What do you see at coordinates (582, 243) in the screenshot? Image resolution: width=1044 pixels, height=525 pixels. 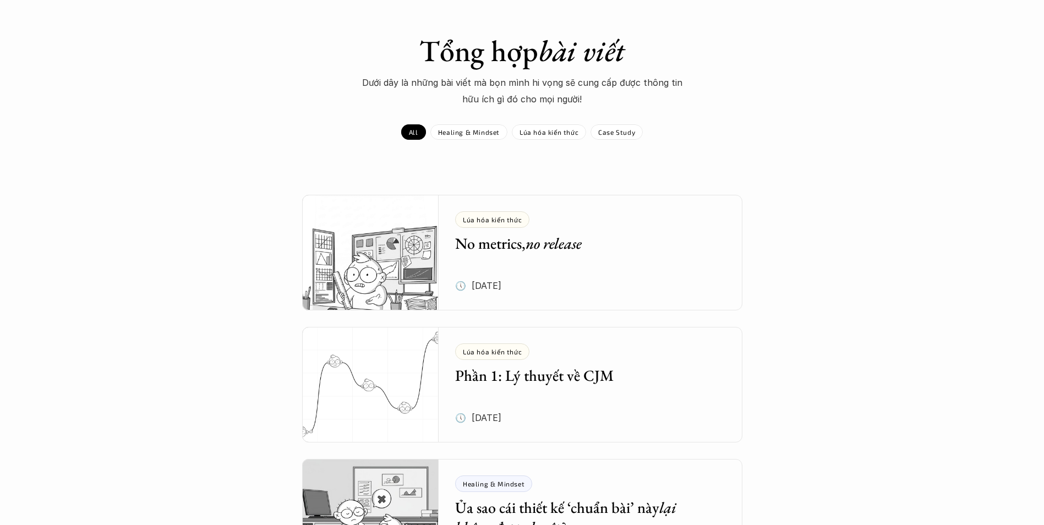 I see `h5: No metrics,` at bounding box center [582, 243].